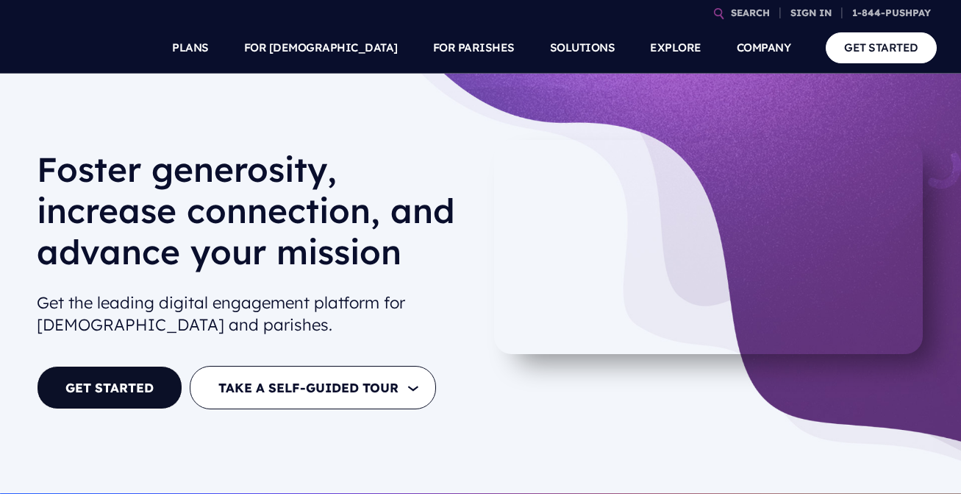  I want to click on a: SOLUTIONS, so click(583, 48).